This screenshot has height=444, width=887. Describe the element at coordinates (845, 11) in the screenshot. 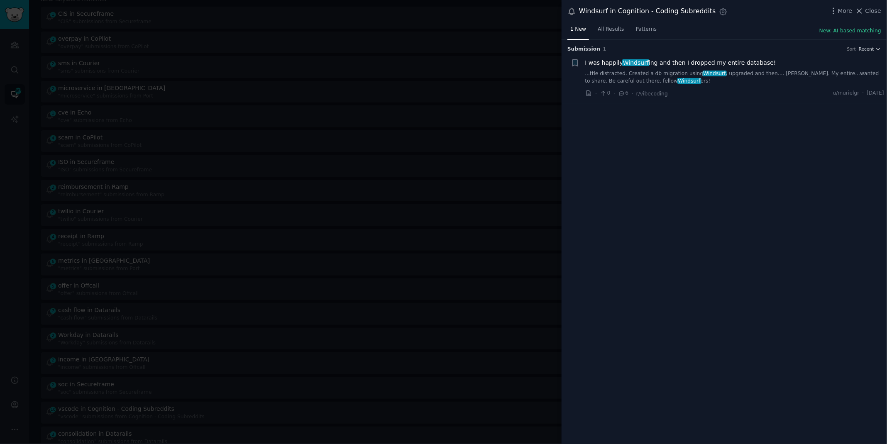

I see `span: More` at that location.